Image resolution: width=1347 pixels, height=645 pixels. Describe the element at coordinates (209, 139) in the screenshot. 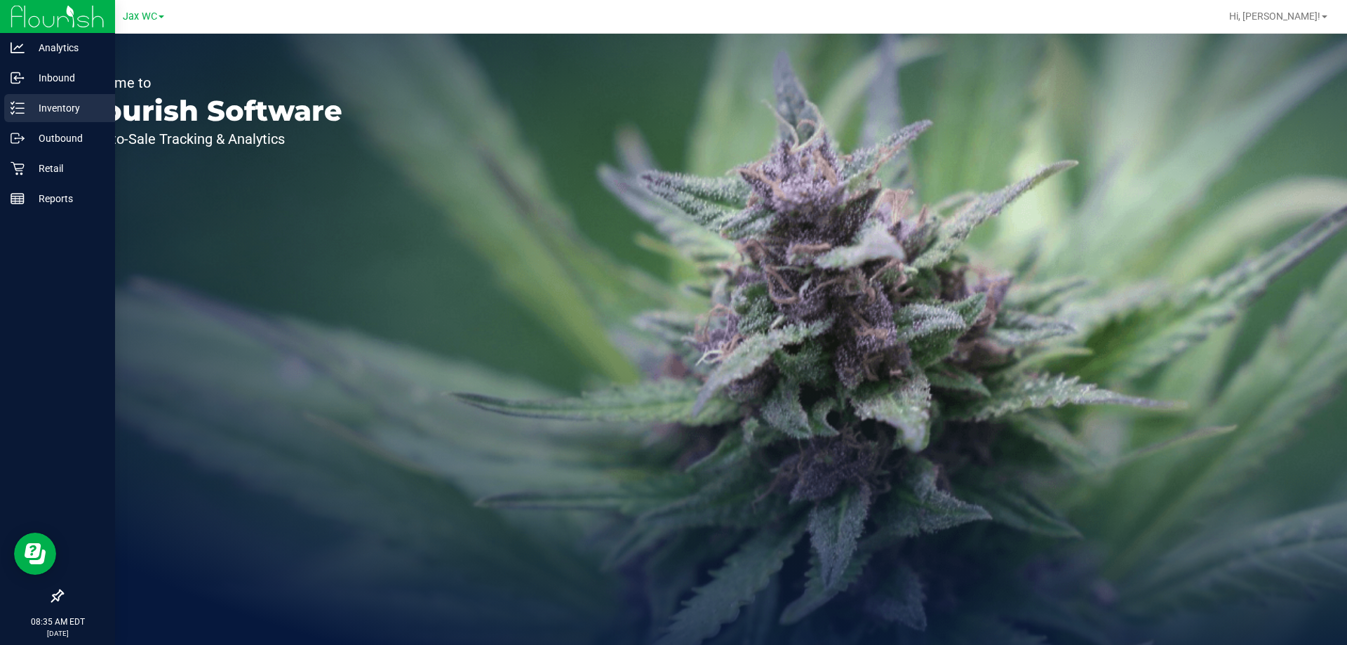

I see `p: Seed-to-Sale Tracking & Analytics` at that location.